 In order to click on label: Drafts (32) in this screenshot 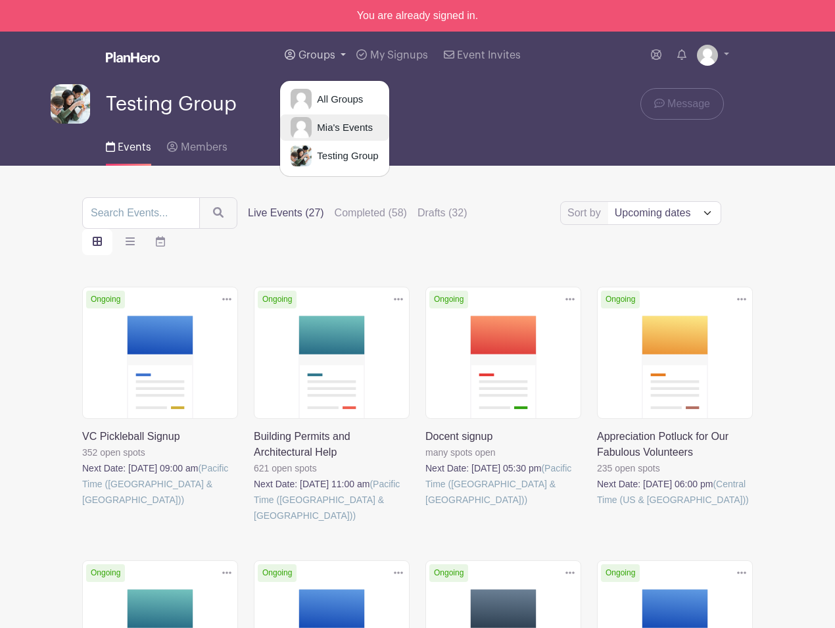, I will do `click(442, 213)`.